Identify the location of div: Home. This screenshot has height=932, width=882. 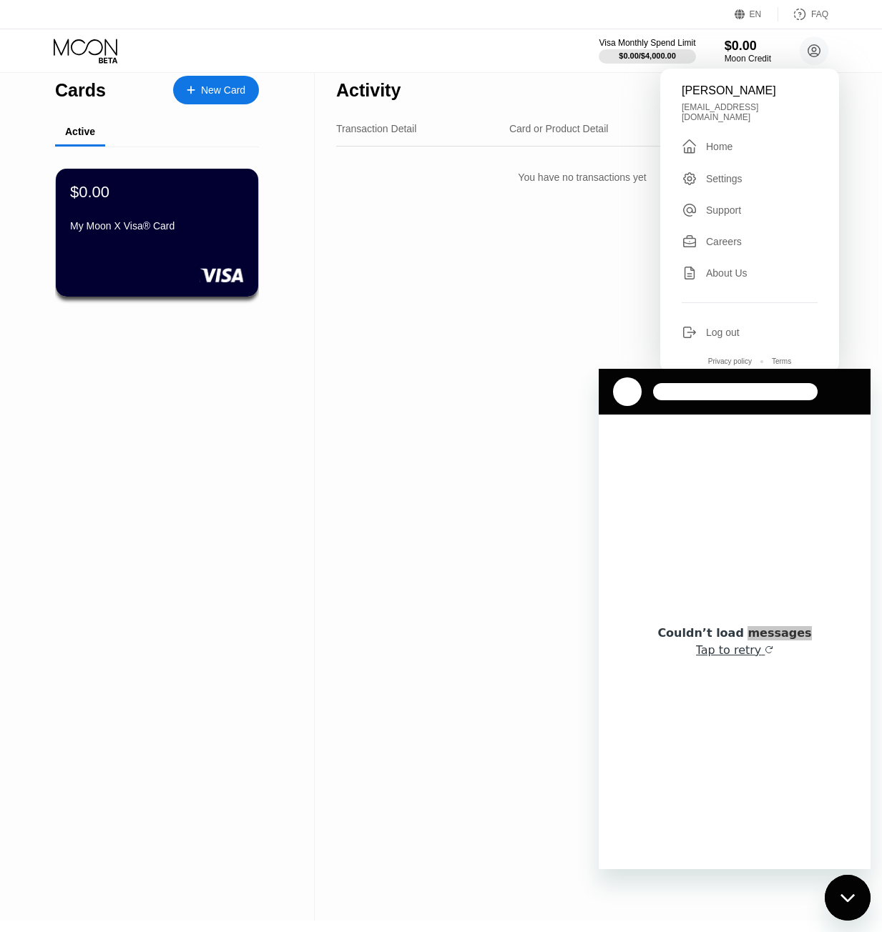
(719, 147).